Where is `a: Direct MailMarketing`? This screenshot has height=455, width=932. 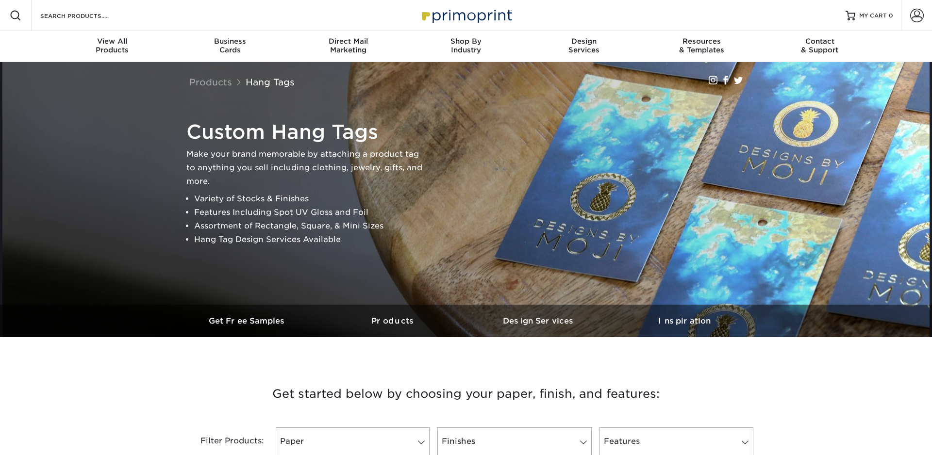
a: Direct MailMarketing is located at coordinates (348, 47).